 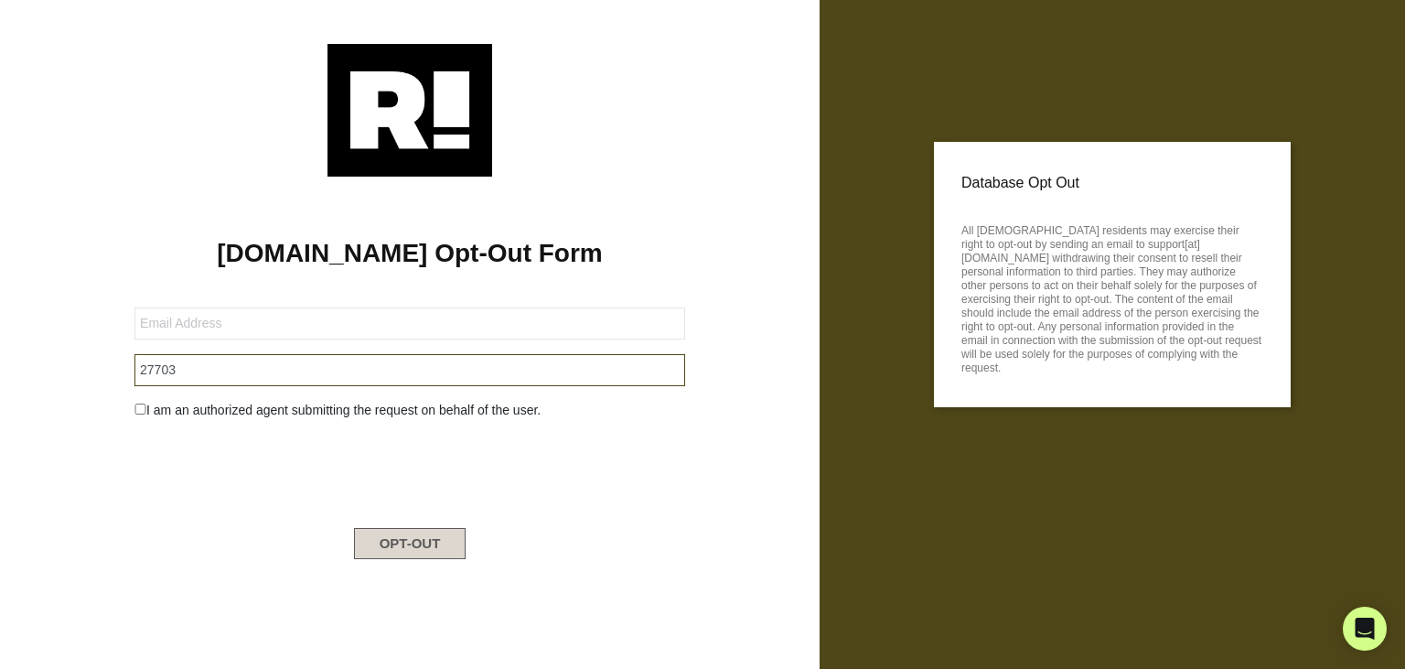 What do you see at coordinates (1365, 628) in the screenshot?
I see `div: Open Intercom Messenger` at bounding box center [1365, 628].